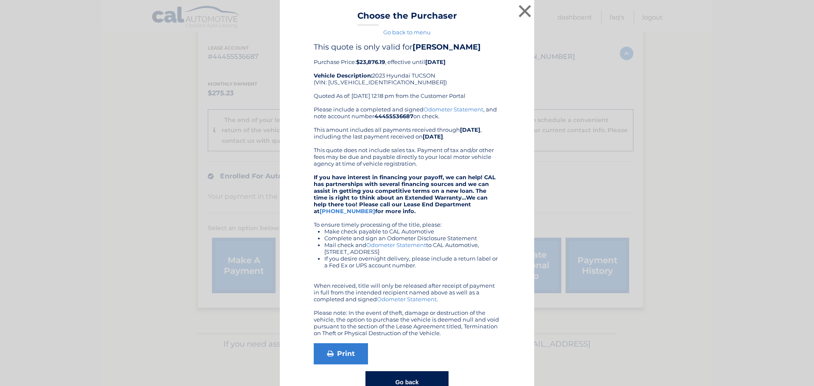 Image resolution: width=814 pixels, height=386 pixels. I want to click on li: If you desire overnight delivery, please include a return label or a Fed Ex or UPS account number., so click(412, 262).